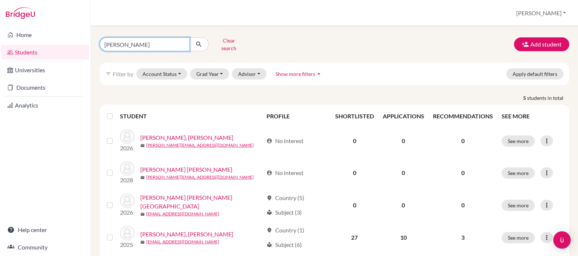 The image size is (578, 256). What do you see at coordinates (145, 44) in the screenshot?
I see `input: Find student by name...` at bounding box center [145, 44].